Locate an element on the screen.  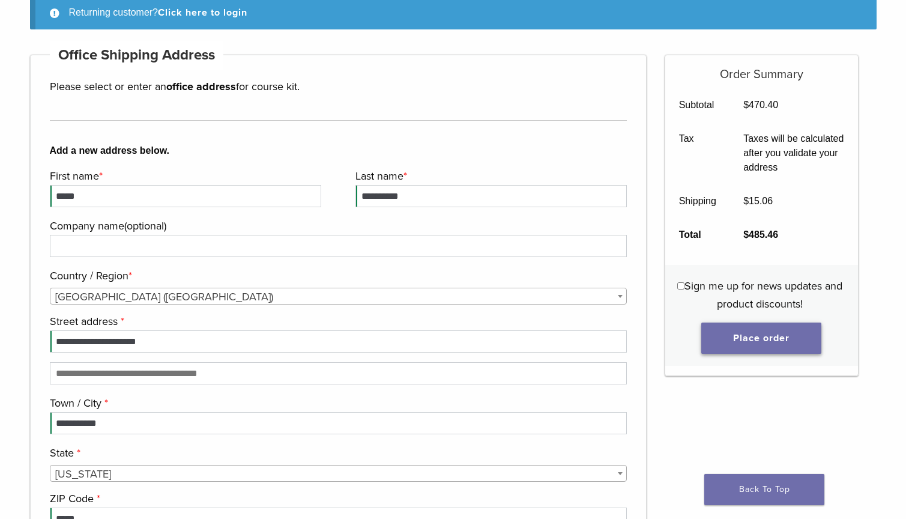
bdi: 470.40 is located at coordinates (761, 105).